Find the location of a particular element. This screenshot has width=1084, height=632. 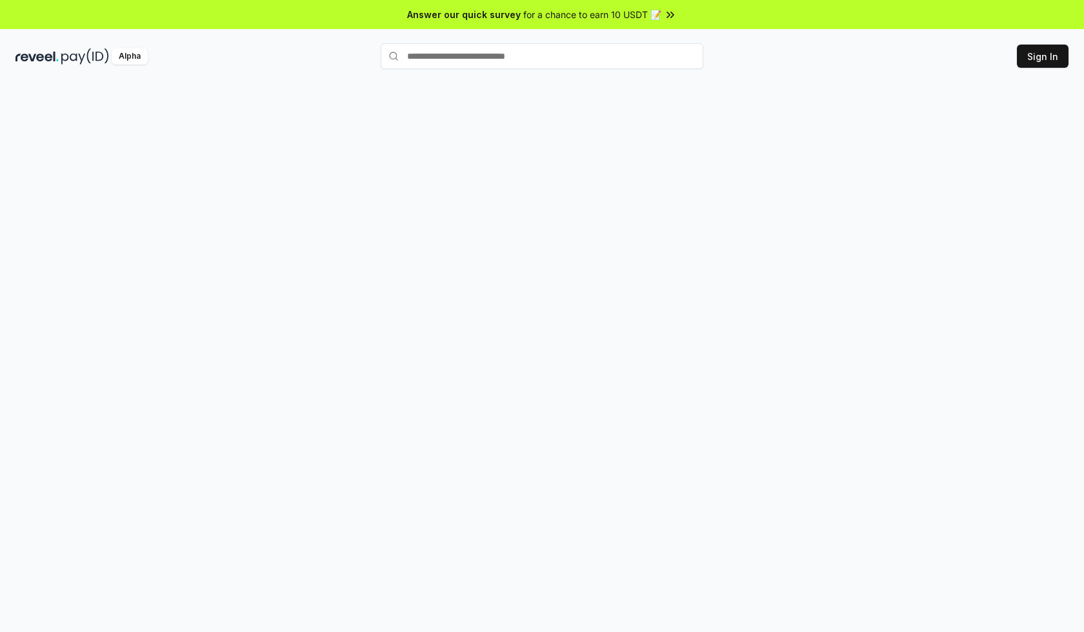

span: for a chance to earn 10 USDT 📝 is located at coordinates (592, 14).